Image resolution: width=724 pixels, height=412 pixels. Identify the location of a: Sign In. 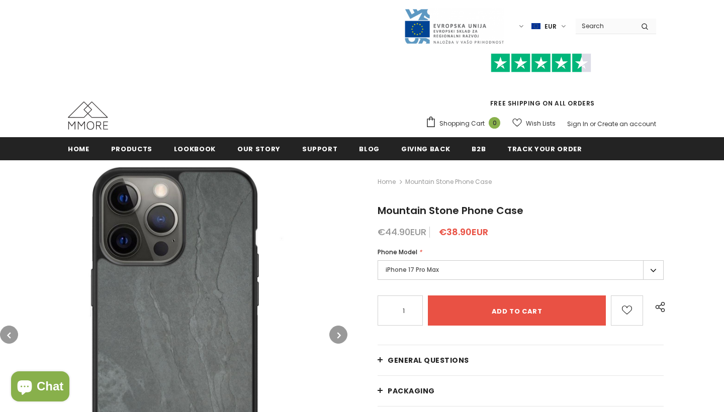
(578, 124).